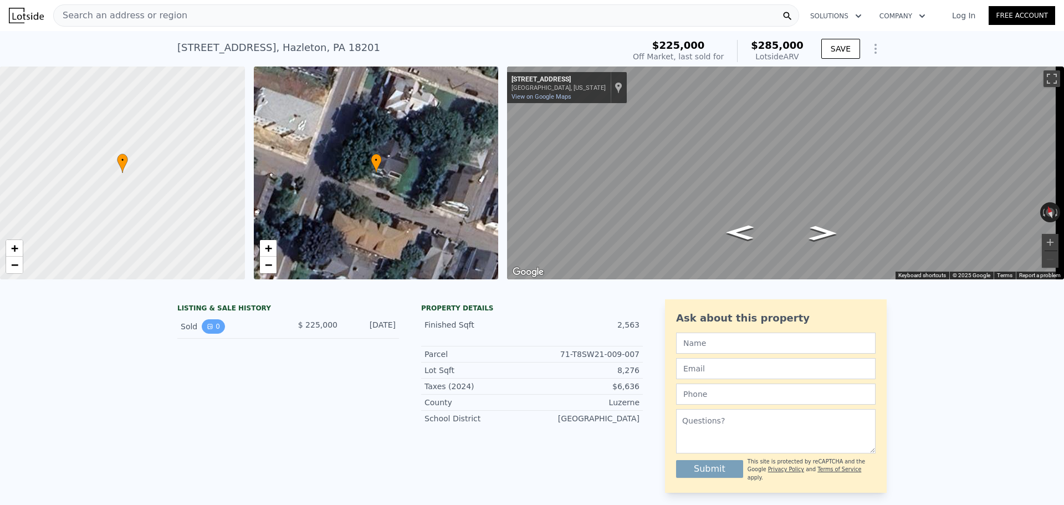 This screenshot has height=505, width=1064. What do you see at coordinates (478, 402) in the screenshot?
I see `div: County` at bounding box center [478, 402].